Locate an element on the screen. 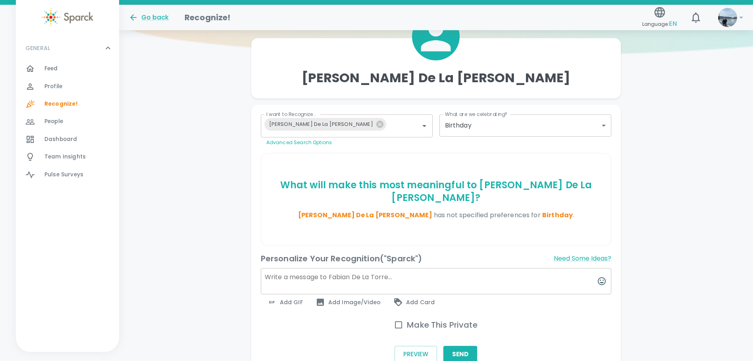 The height and width of the screenshot is (361, 753). div: Birthday is located at coordinates (522, 125).